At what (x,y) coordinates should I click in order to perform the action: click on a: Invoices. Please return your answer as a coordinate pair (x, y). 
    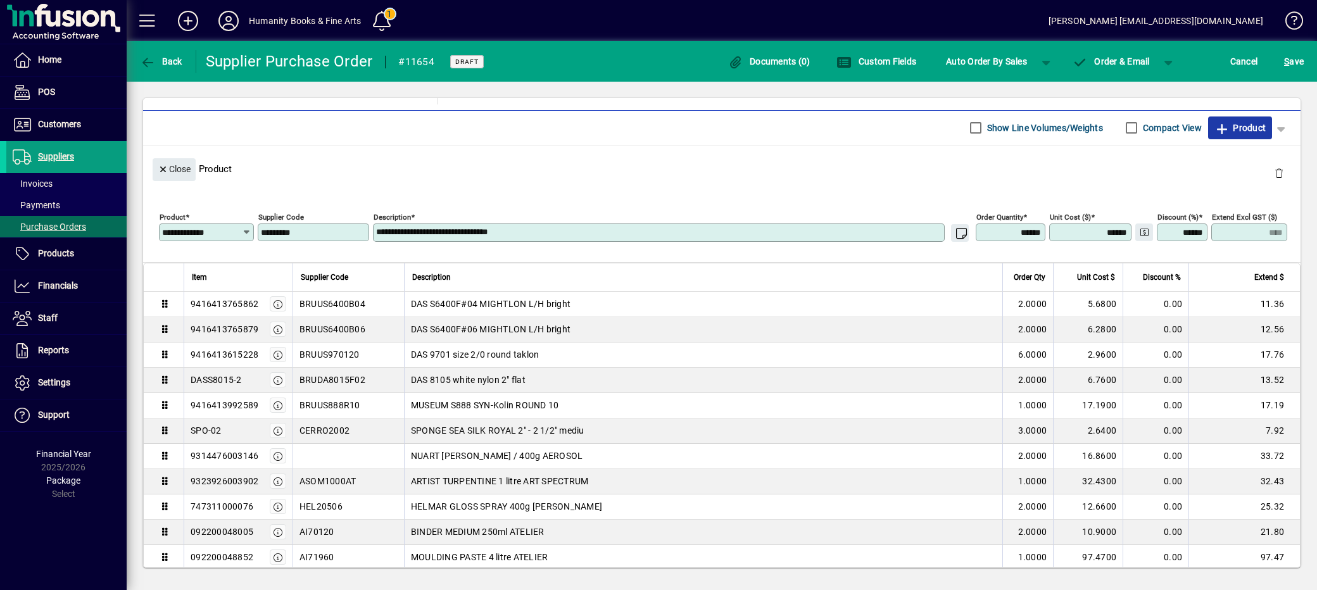
    Looking at the image, I should click on (66, 184).